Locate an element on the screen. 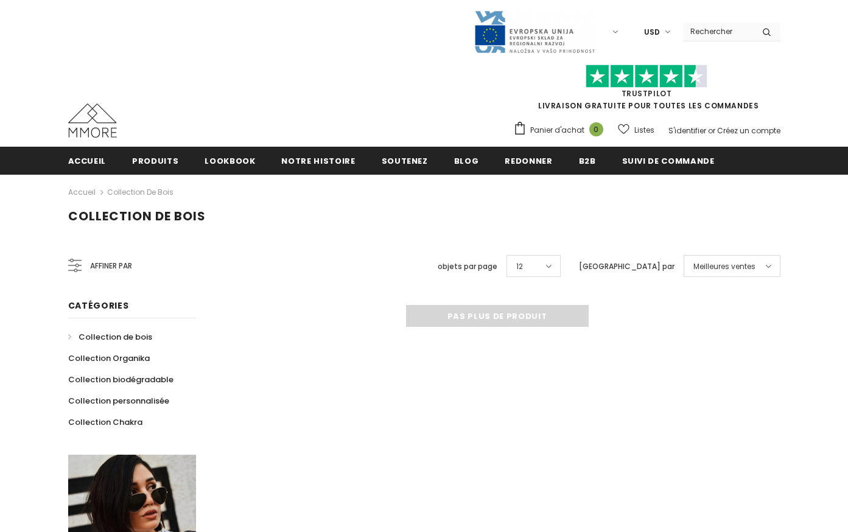 The height and width of the screenshot is (532, 848). span: soutenez is located at coordinates (405, 161).